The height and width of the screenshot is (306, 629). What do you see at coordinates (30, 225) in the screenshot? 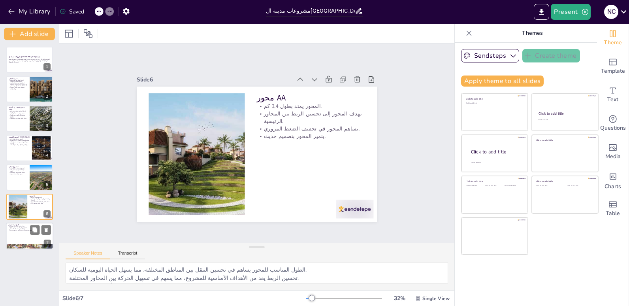
I see `p: الموقف التنفيذي` at bounding box center [30, 225].